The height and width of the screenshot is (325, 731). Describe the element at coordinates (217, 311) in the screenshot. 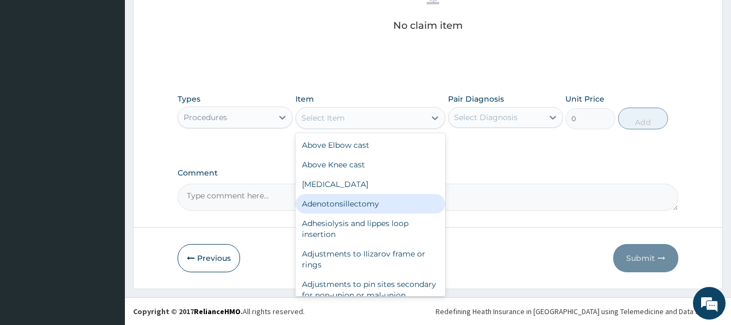

I see `a: RelianceHMO` at that location.